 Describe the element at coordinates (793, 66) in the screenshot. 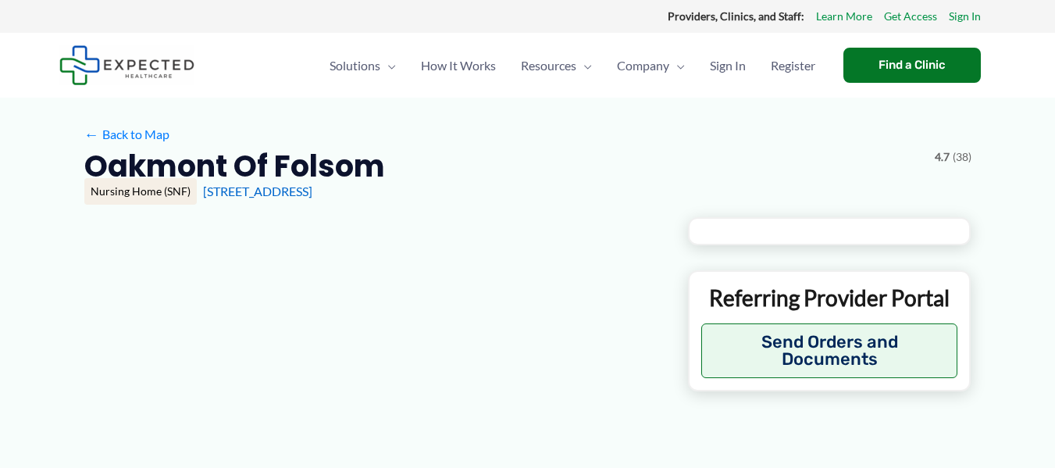

I see `span: Register` at that location.